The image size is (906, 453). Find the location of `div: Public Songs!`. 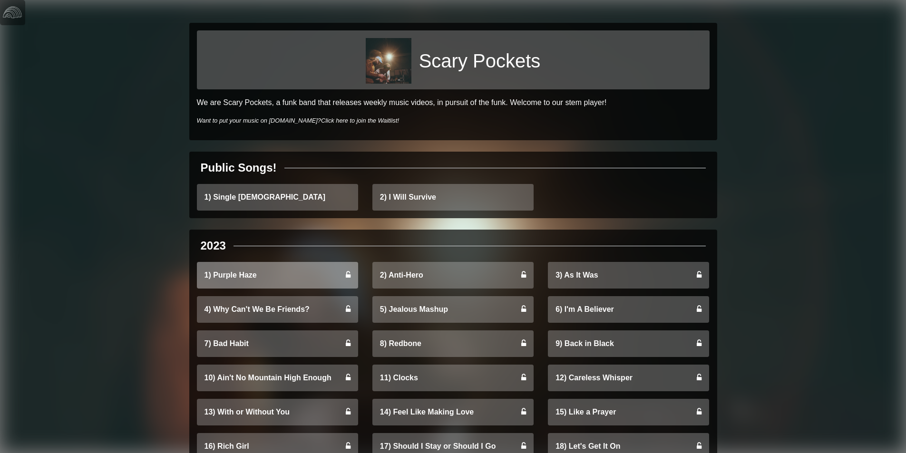

div: Public Songs! is located at coordinates (239, 168).